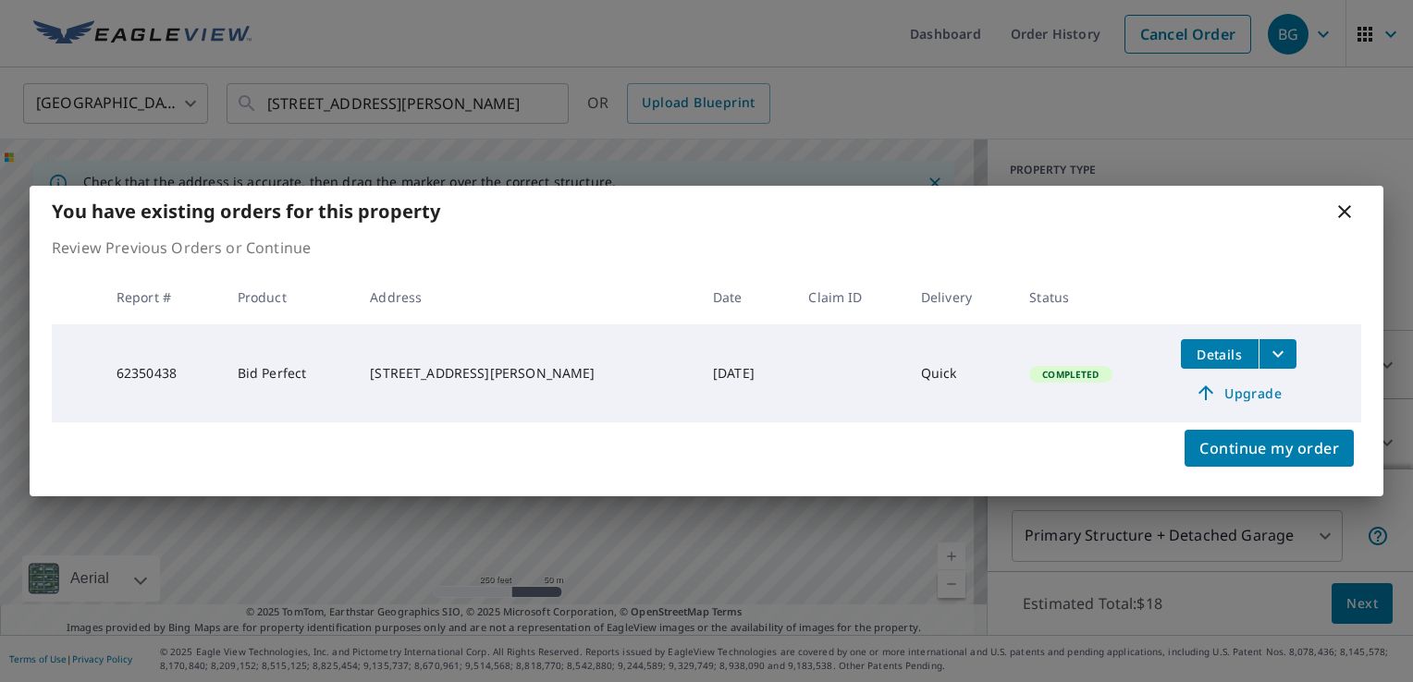 The image size is (1413, 682). I want to click on th: Delivery, so click(960, 297).